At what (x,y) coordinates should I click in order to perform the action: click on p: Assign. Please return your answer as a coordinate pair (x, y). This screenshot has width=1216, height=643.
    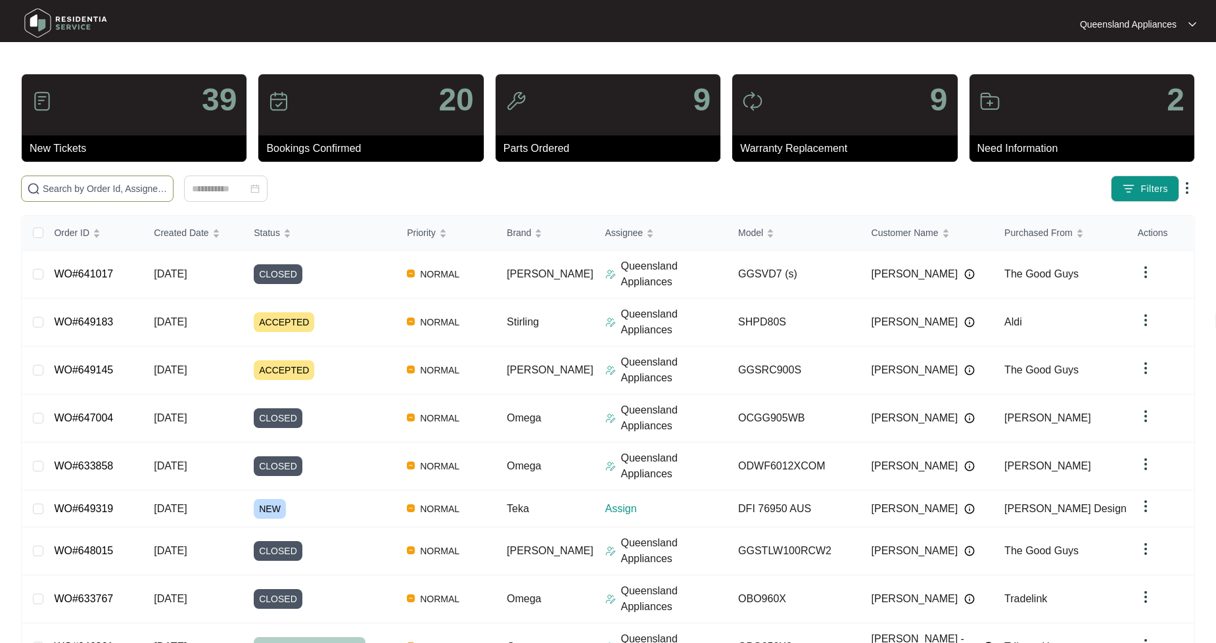
    Looking at the image, I should click on (666, 509).